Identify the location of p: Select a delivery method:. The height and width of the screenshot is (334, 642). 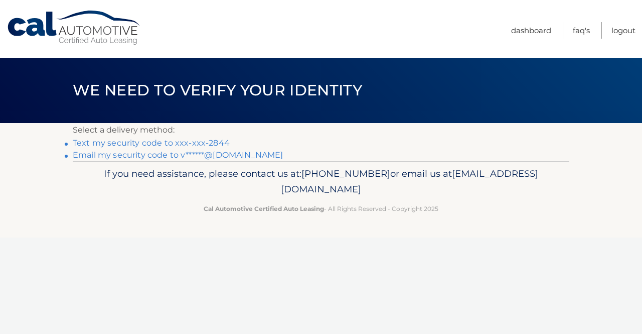
(321, 130).